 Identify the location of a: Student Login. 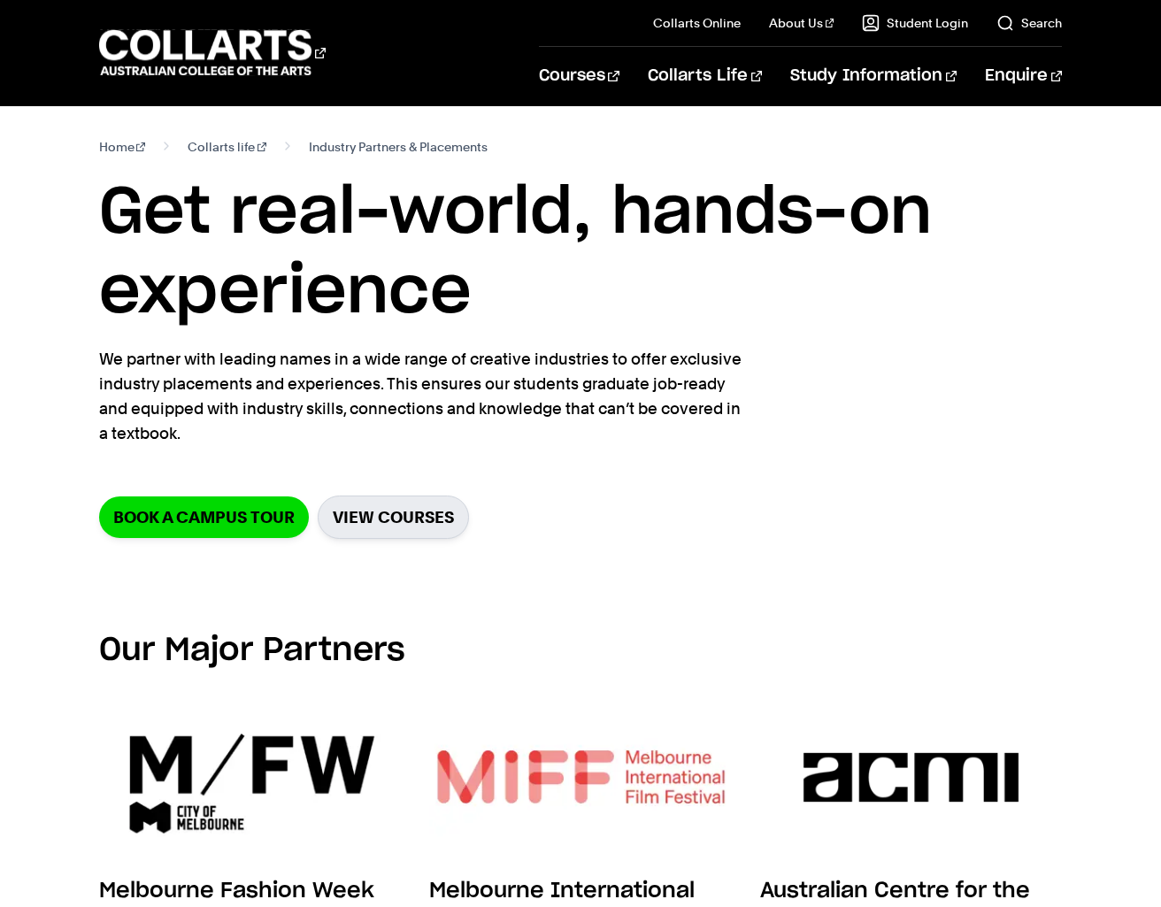
(915, 23).